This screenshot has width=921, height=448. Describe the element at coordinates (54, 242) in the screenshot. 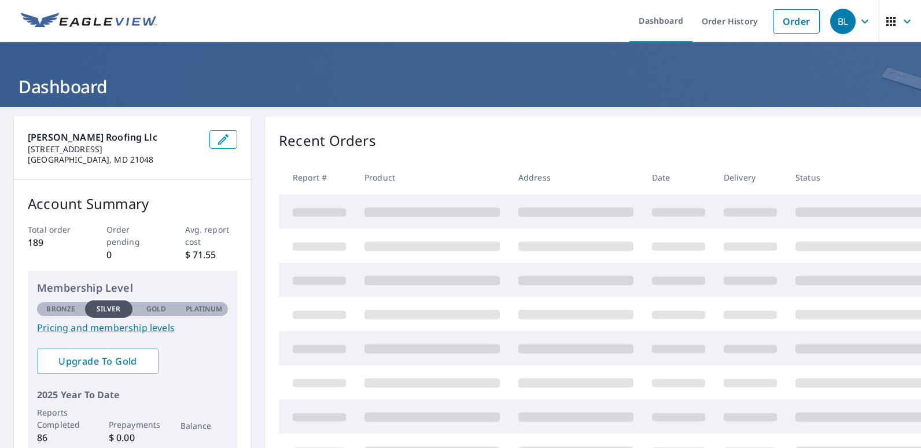

I see `p: 189` at that location.